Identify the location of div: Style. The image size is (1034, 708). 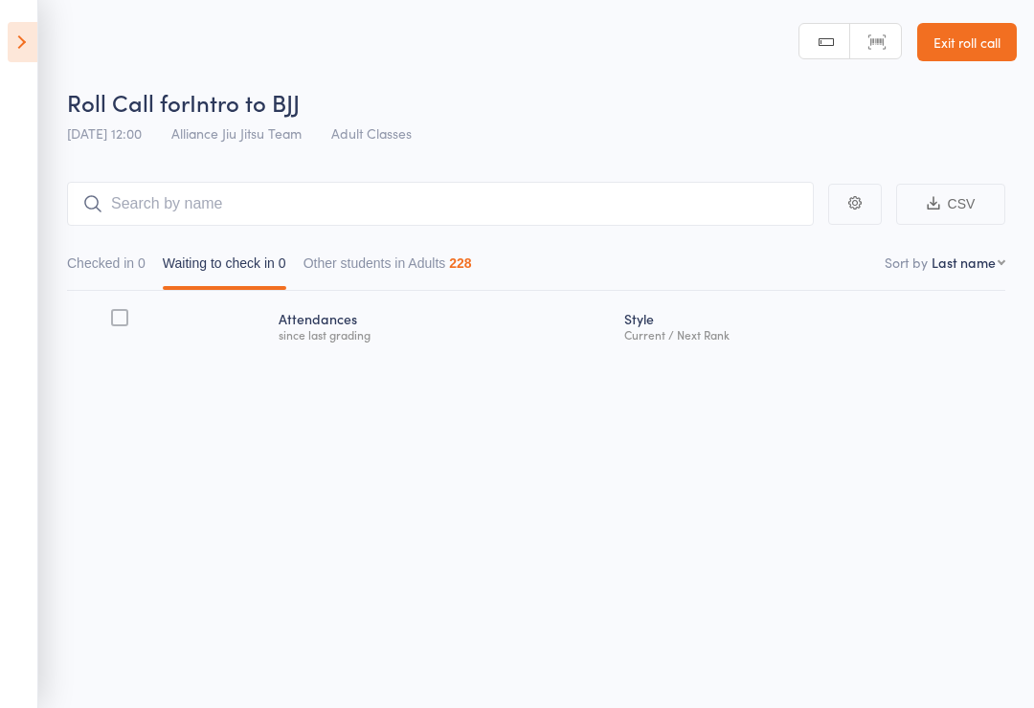
(811, 325).